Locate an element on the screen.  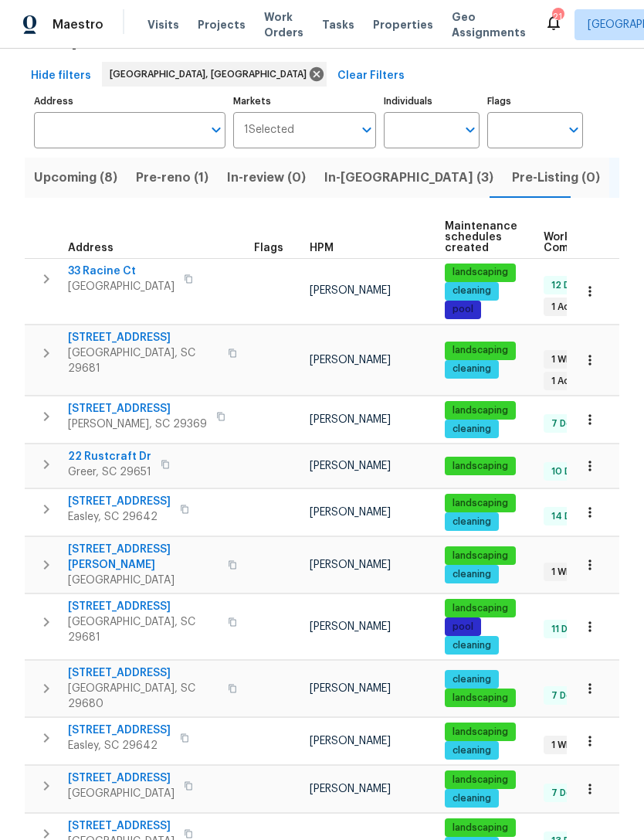
span: 11 Done is located at coordinates (569, 629).